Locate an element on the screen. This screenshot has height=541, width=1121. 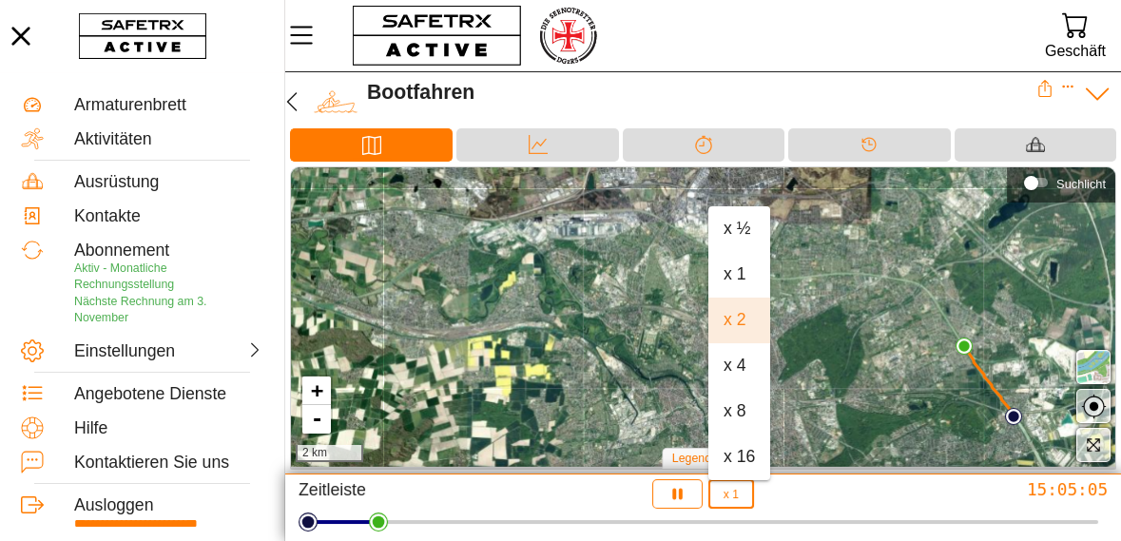
font: Armaturenbrett is located at coordinates (130, 105).